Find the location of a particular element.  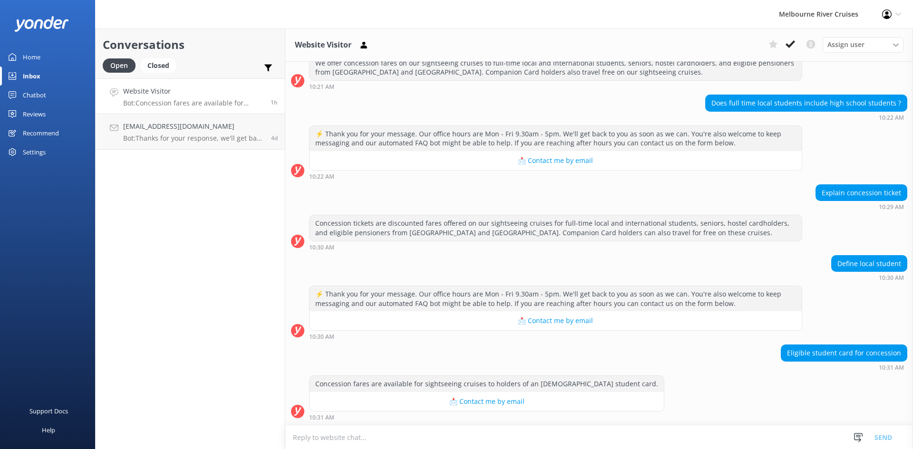

p: Bot: Thanks for your response, we'll get back to you as soon as we can during opening hours. is located at coordinates (193, 138).